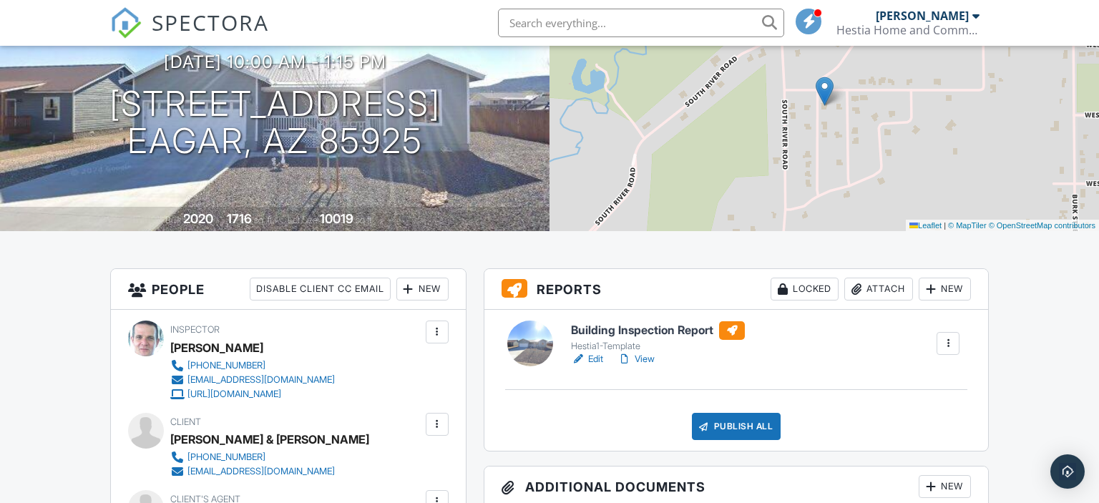  Describe the element at coordinates (658, 337) in the screenshot. I see `a: Building Inspection Report Hestia1-Template` at that location.